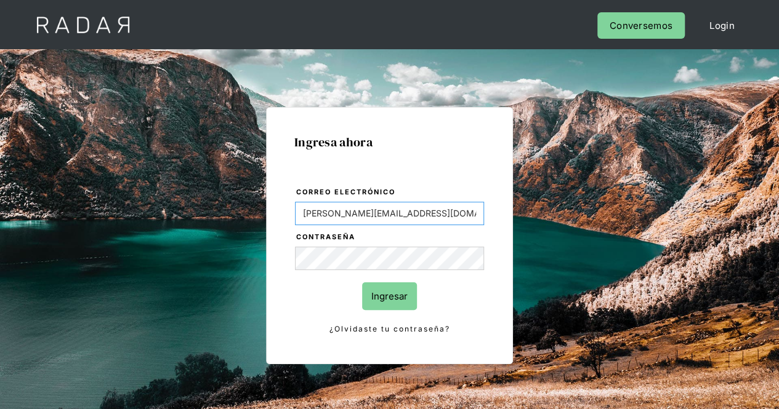 Image resolution: width=779 pixels, height=409 pixels. I want to click on label: Contraseña, so click(390, 238).